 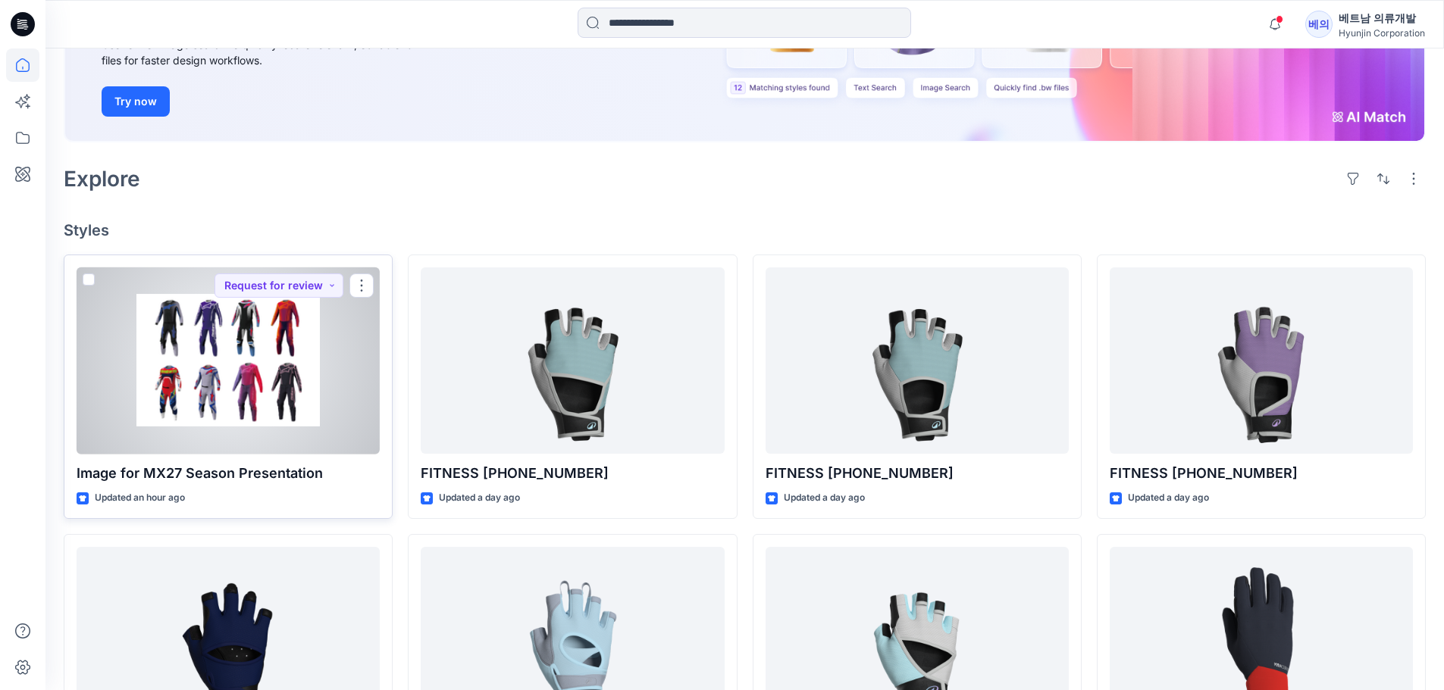 What do you see at coordinates (1381, 33) in the screenshot?
I see `div: Hyunjin Corporation` at bounding box center [1381, 33].